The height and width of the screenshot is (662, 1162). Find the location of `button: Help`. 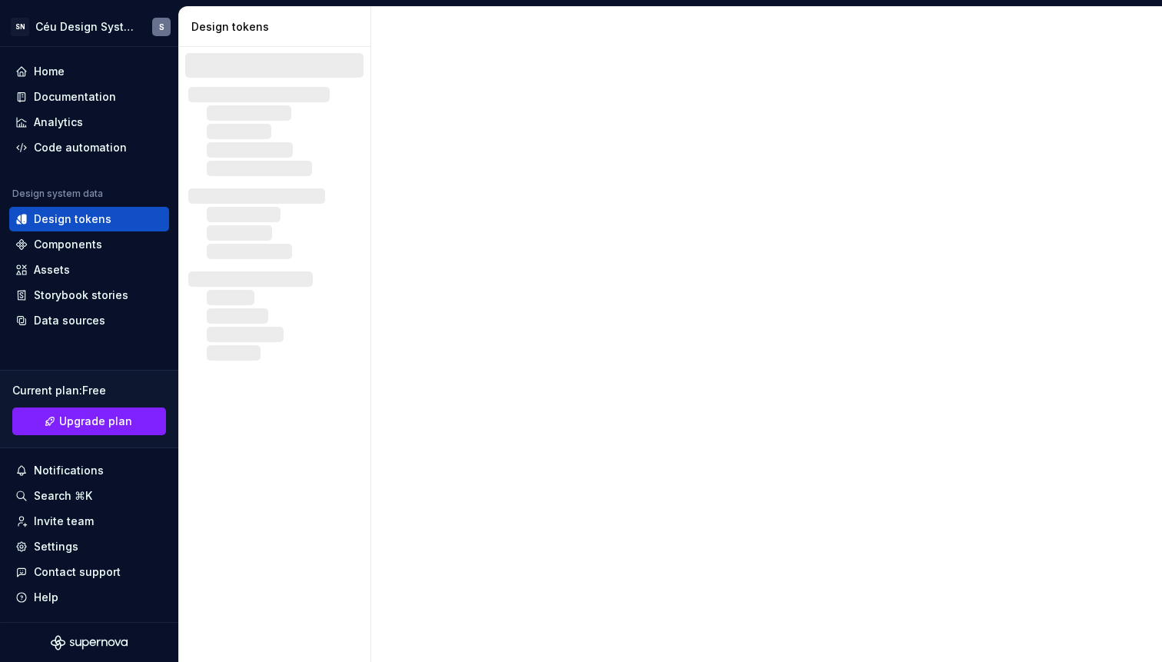

button: Help is located at coordinates (89, 597).